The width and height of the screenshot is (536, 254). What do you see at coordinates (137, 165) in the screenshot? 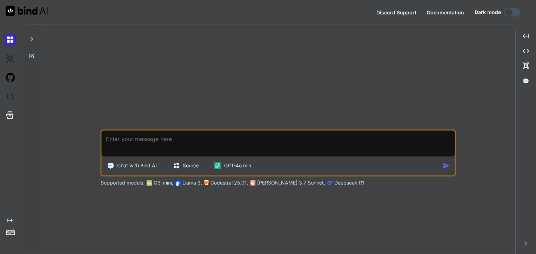
I see `p: Chat with Bind AI` at bounding box center [137, 165].